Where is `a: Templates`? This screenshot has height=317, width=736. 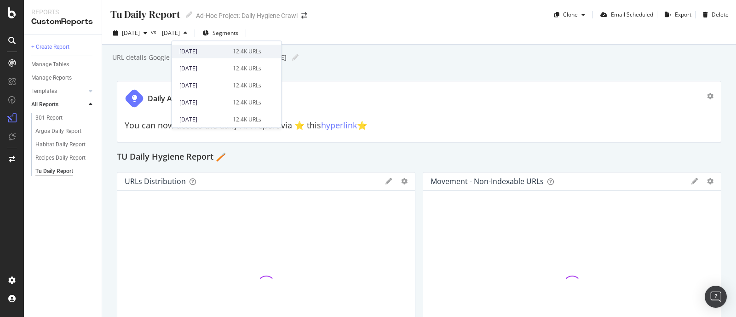
a: Templates is located at coordinates (58, 91).